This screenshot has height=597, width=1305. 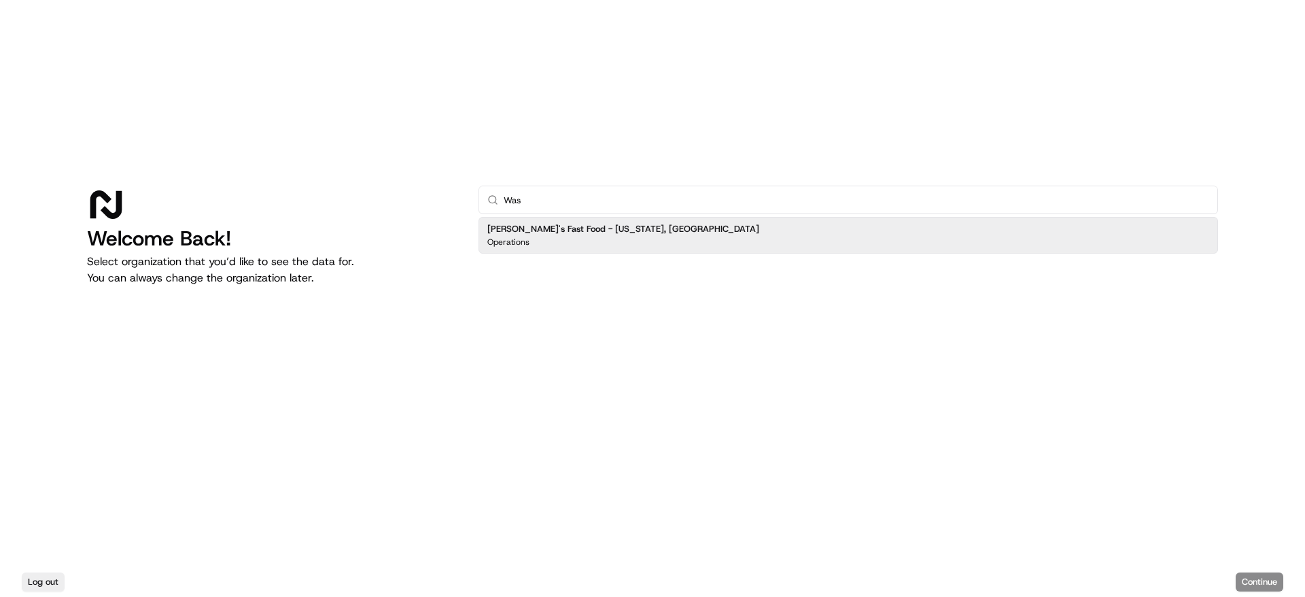 What do you see at coordinates (856, 200) in the screenshot?
I see `input: Type to search...` at bounding box center [856, 200].